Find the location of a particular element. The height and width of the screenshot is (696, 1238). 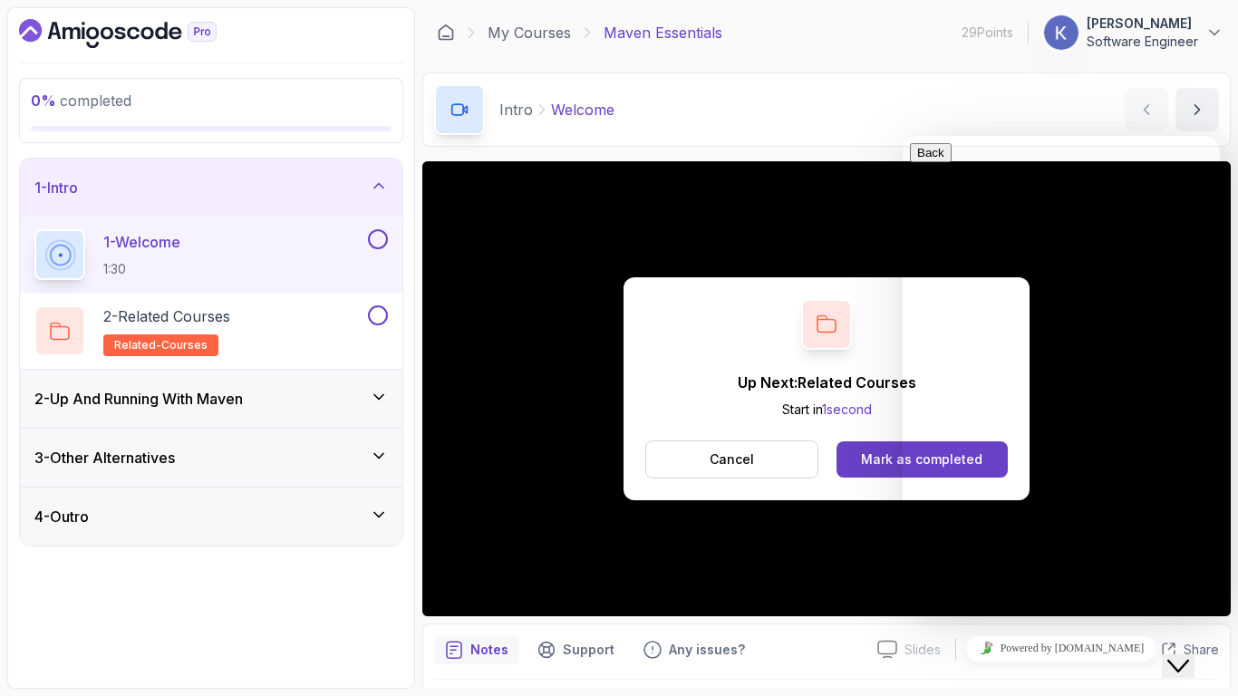

p: Notes is located at coordinates (489, 650).